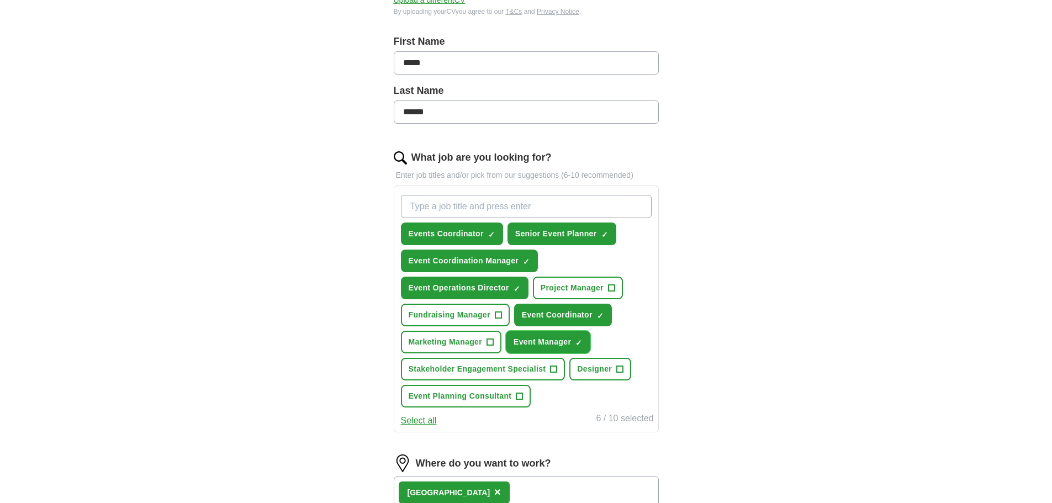 The height and width of the screenshot is (503, 1052). What do you see at coordinates (572, 288) in the screenshot?
I see `span: Project Manager` at bounding box center [572, 288].